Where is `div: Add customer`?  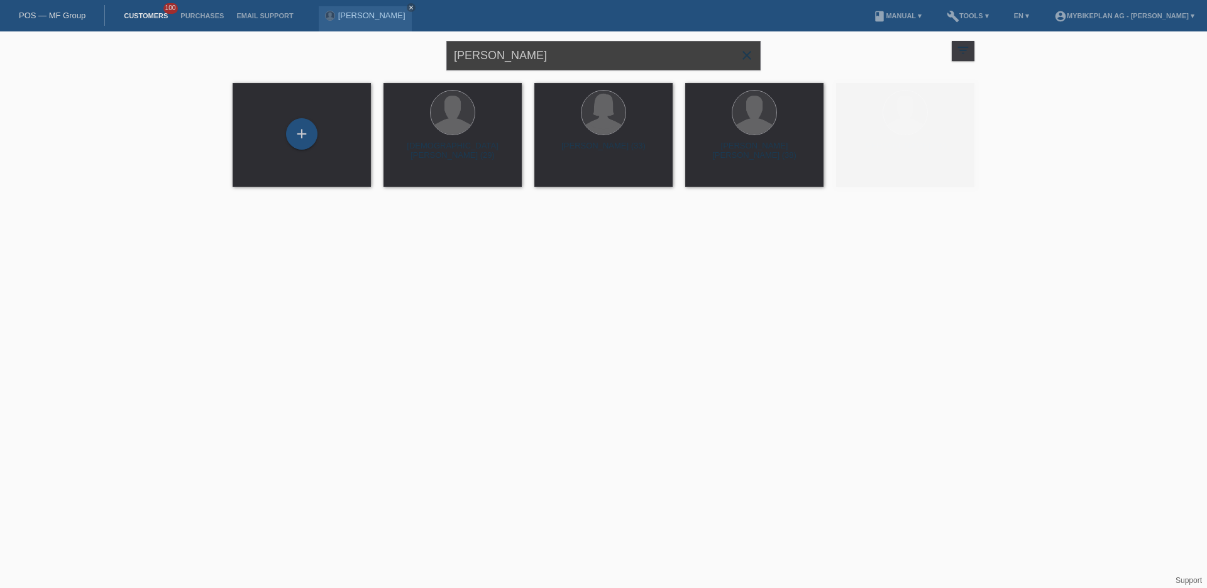 div: Add customer is located at coordinates (302, 134).